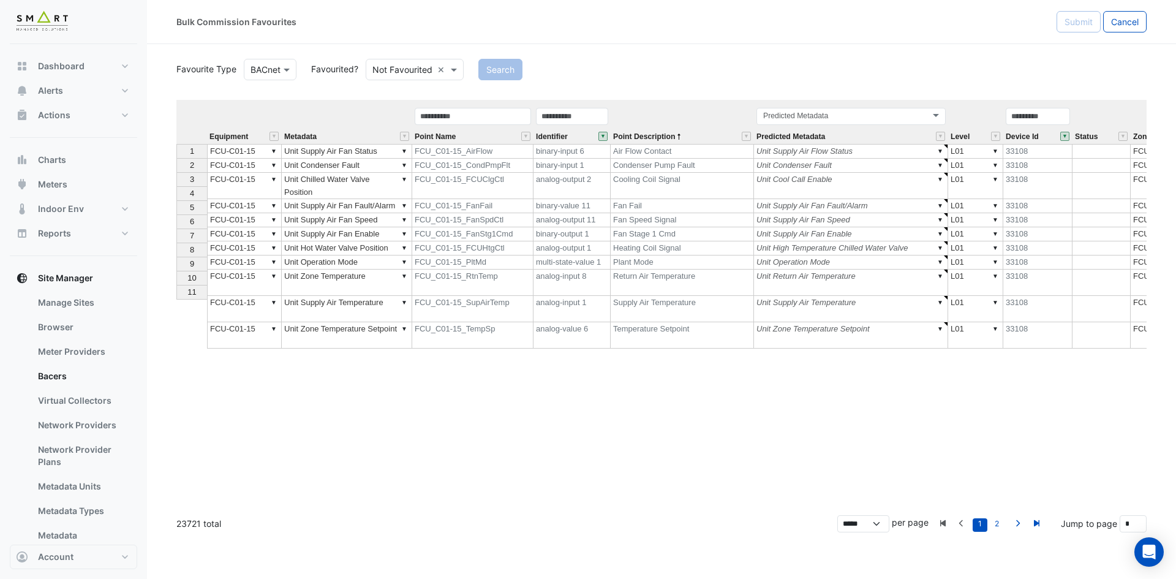 This screenshot has width=1176, height=579. Describe the element at coordinates (83, 425) in the screenshot. I see `a: Network Providers` at that location.